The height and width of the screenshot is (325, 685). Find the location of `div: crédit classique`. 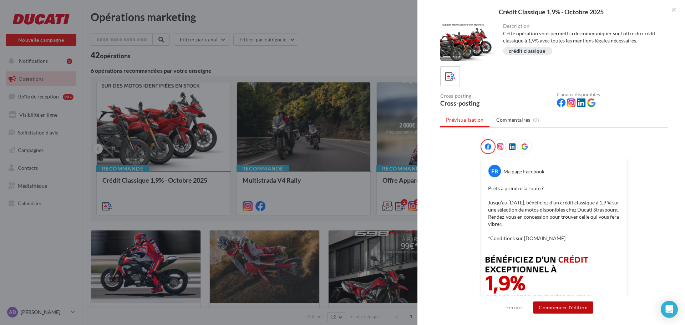

div: crédit classique is located at coordinates (527, 51).